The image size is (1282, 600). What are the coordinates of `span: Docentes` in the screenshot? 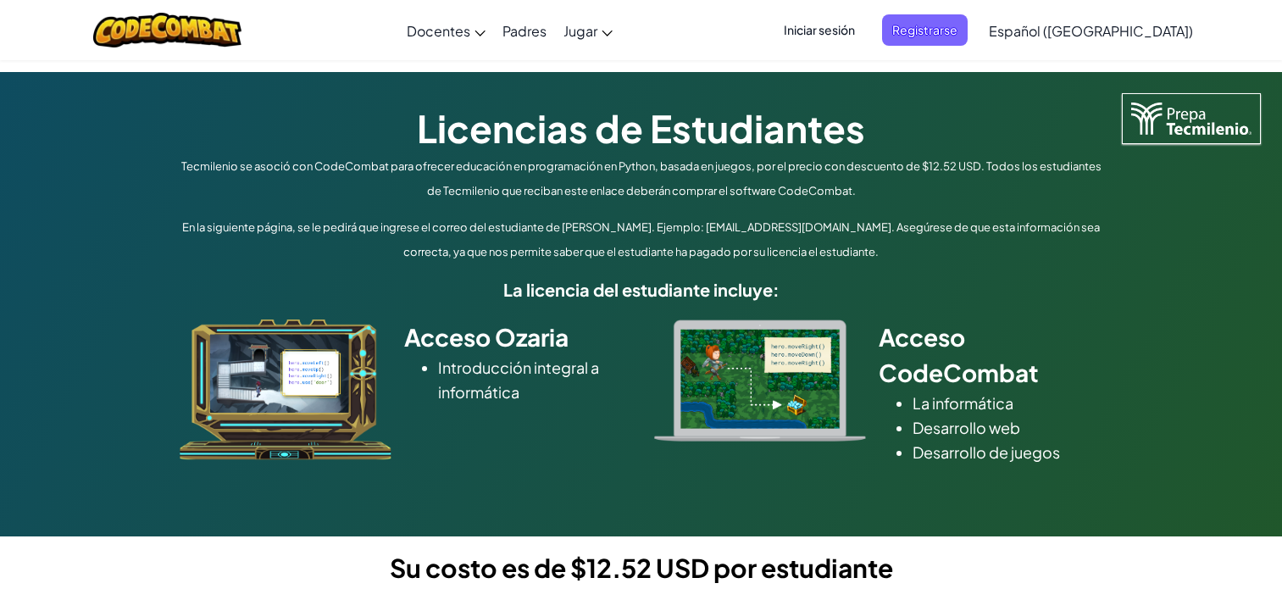 It's located at (438, 31).